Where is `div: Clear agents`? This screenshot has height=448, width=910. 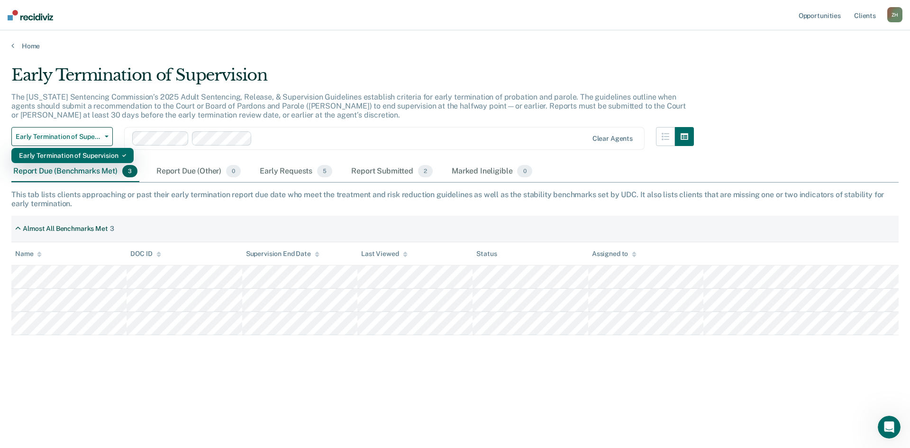 div: Clear agents is located at coordinates (613, 138).